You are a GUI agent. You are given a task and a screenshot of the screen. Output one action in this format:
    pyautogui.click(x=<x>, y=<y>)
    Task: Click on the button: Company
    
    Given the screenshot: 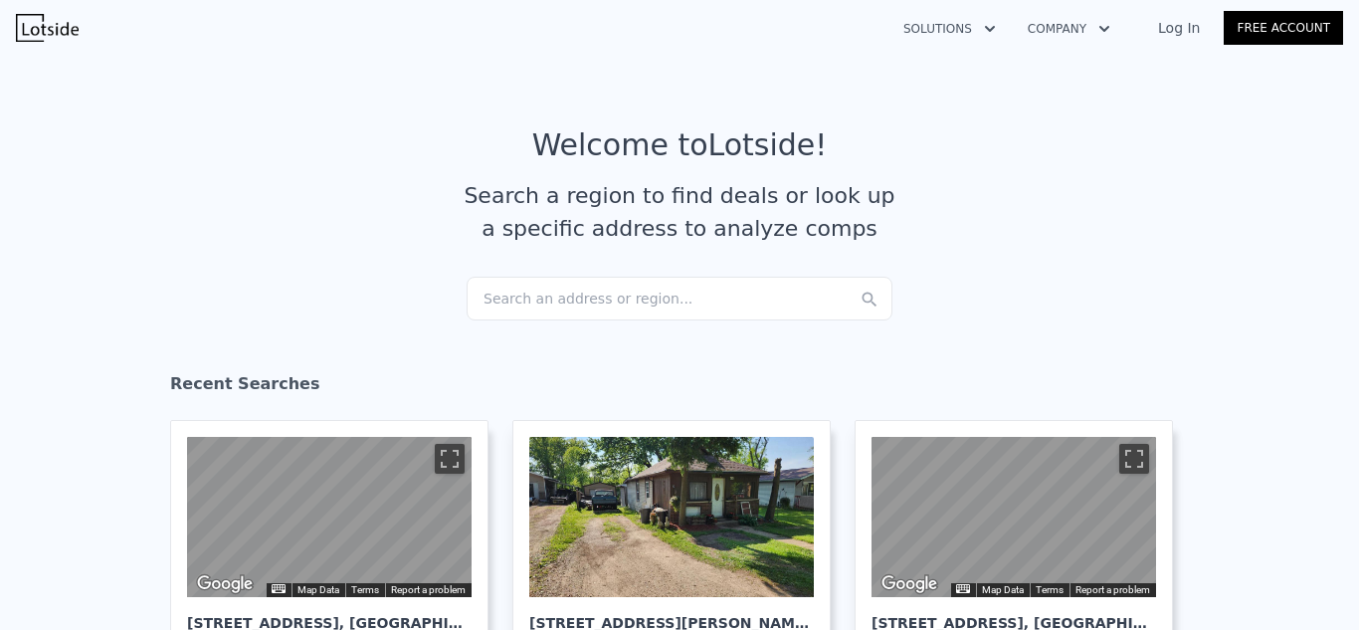 What is the action you would take?
    pyautogui.click(x=1069, y=29)
    